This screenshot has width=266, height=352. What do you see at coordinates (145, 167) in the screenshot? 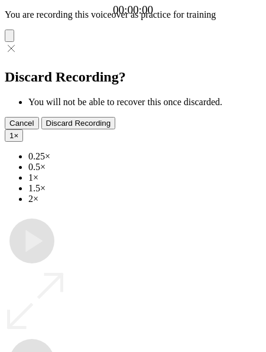
I see `li: 0.5×` at bounding box center [145, 167].